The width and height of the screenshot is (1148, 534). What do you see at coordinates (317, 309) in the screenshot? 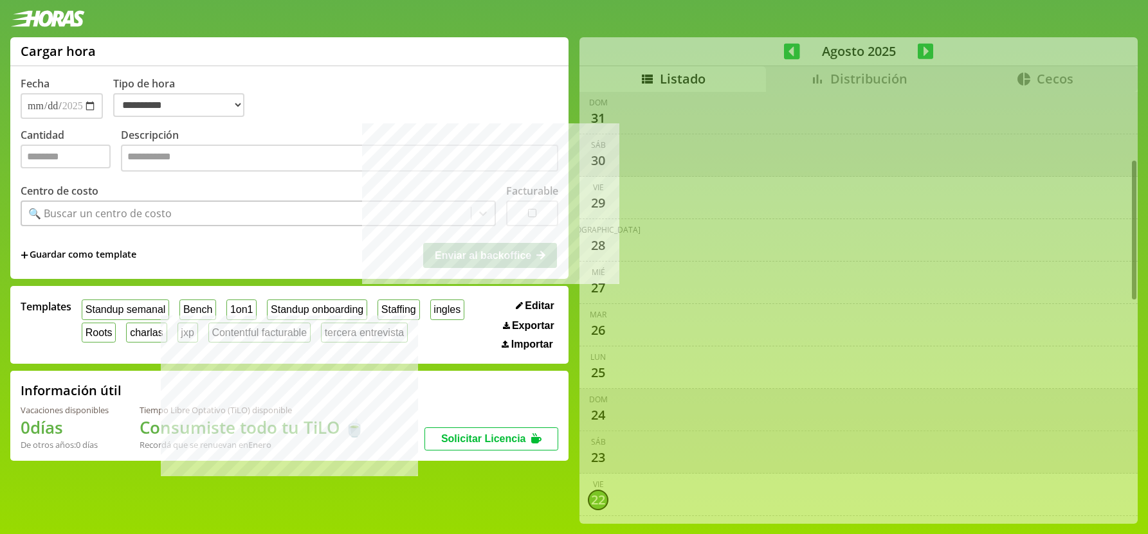
I see `button: Standup onboarding` at bounding box center [317, 309].